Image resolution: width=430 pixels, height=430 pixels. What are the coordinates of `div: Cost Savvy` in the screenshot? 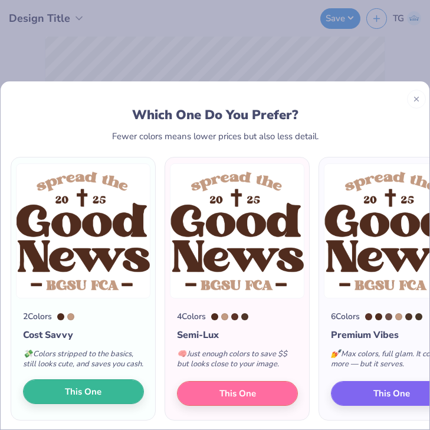 It's located at (83, 335).